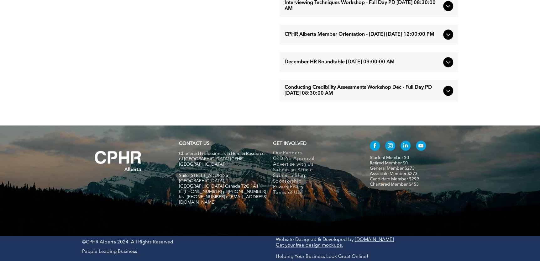  What do you see at coordinates (285, 245) in the screenshot?
I see `a: Get your` at bounding box center [285, 245].